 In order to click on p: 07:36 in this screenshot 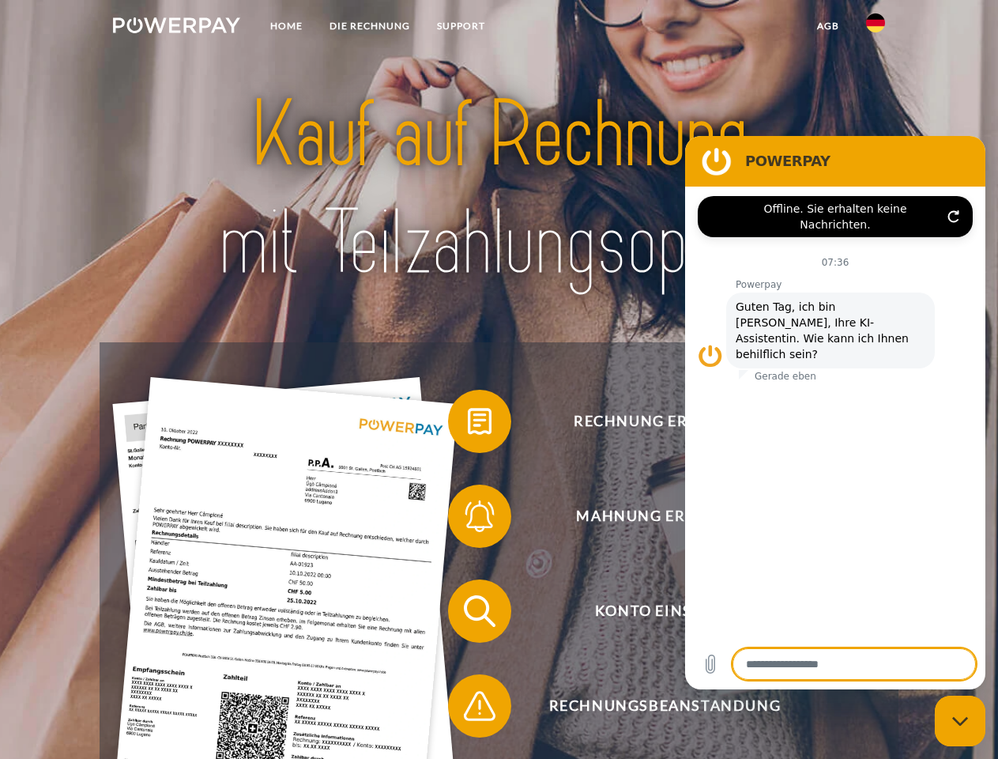, I will do `click(150, 126)`.